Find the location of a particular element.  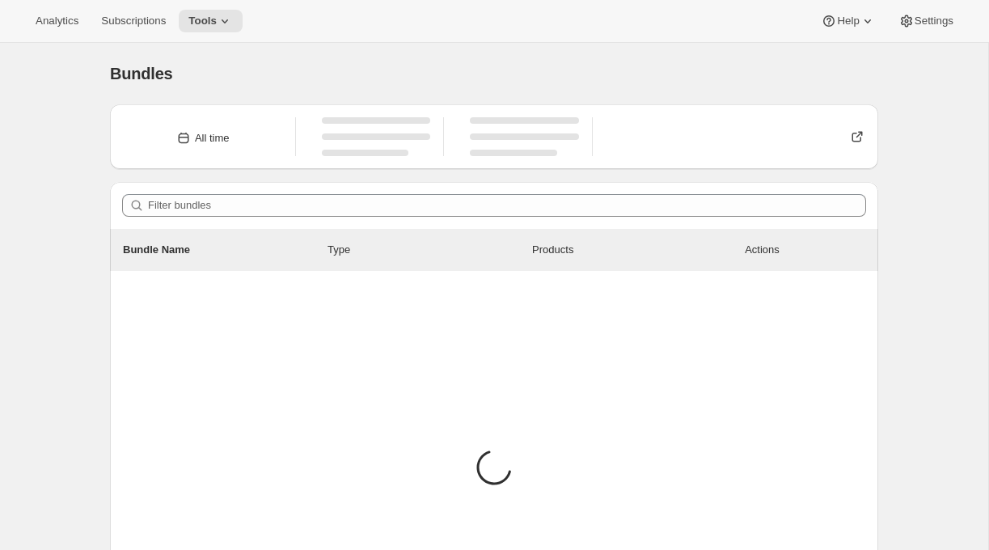

div: Products is located at coordinates (634, 250).